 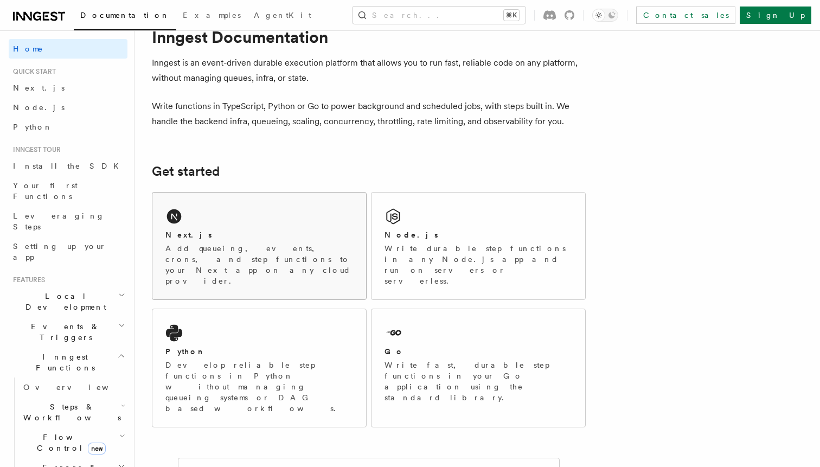 What do you see at coordinates (45, 191) in the screenshot?
I see `span: Your first Functions` at bounding box center [45, 191].